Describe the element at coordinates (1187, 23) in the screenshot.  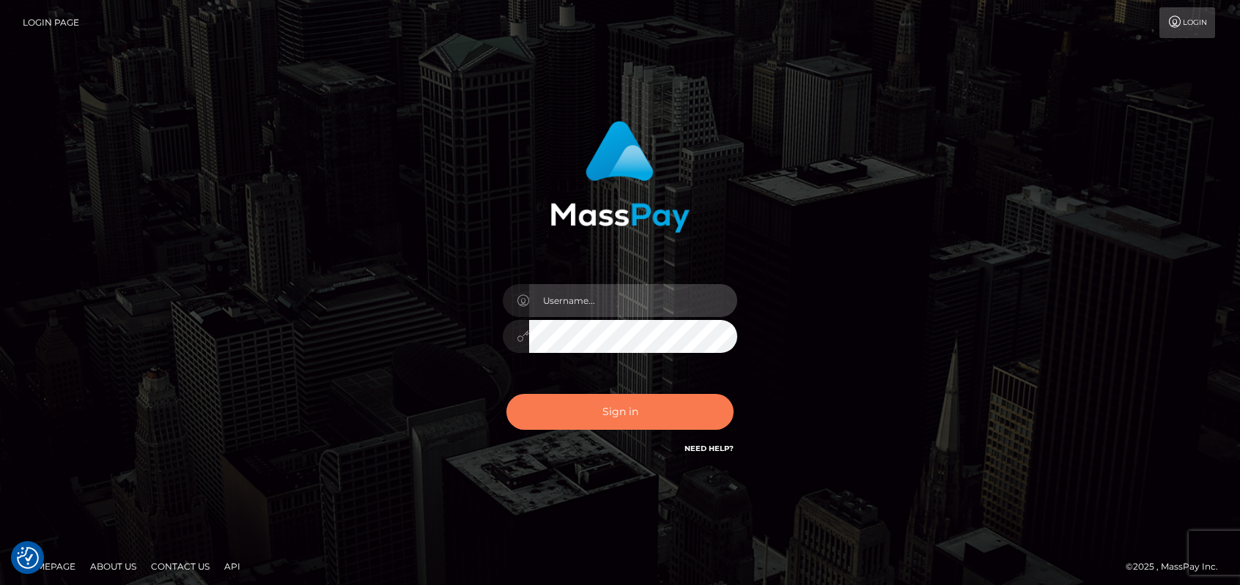
I see `a: Login` at that location.